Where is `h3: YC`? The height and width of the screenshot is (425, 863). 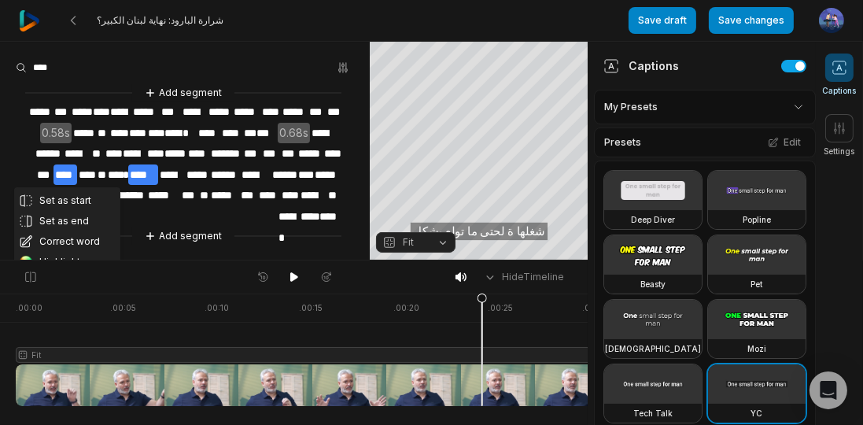 h3: YC is located at coordinates (757, 413).